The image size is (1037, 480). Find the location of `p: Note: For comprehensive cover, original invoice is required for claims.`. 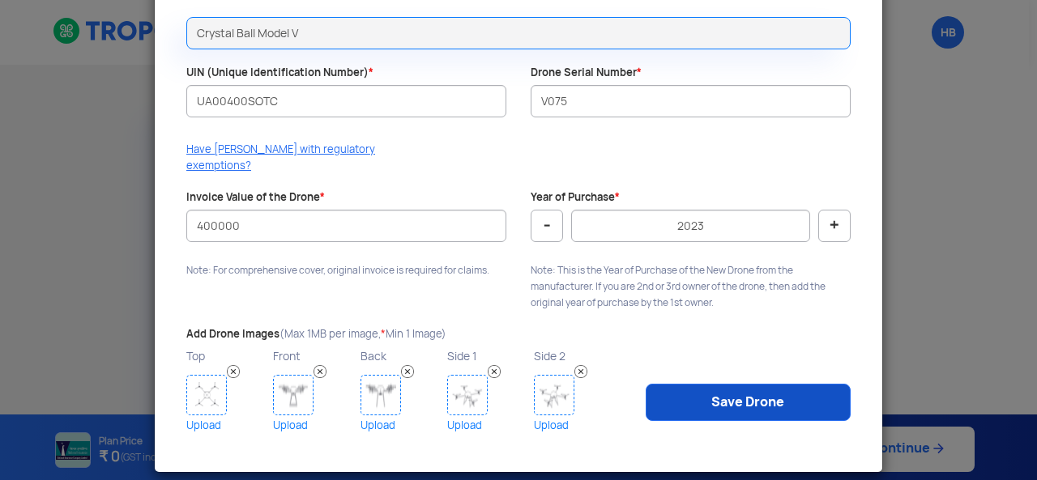

p: Note: For comprehensive cover, original invoice is required for claims. is located at coordinates (346, 271).